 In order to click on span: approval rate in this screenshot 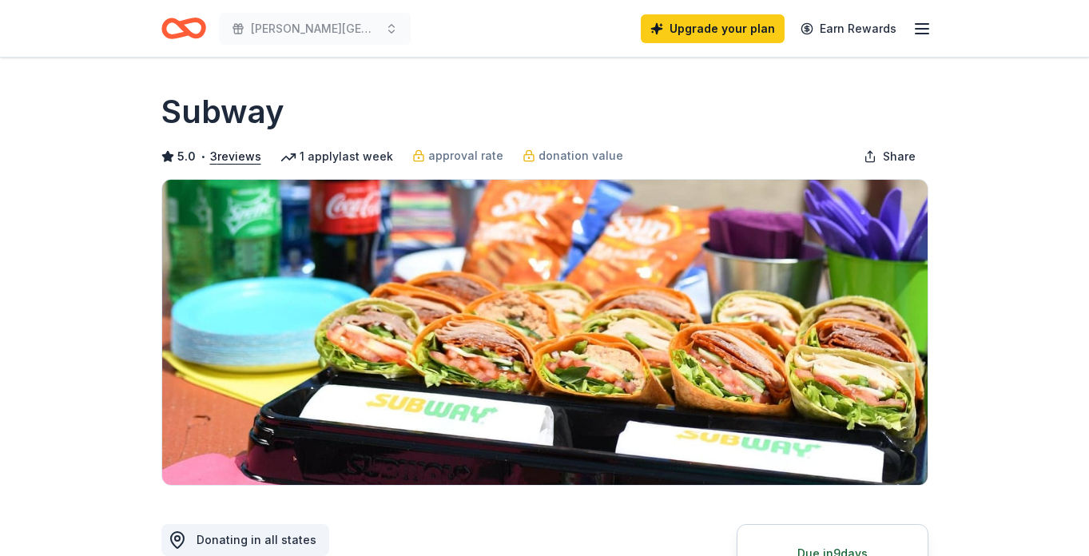, I will do `click(466, 156)`.